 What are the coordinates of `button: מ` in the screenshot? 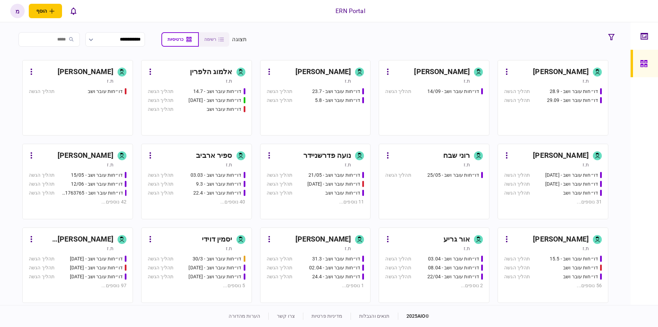 It's located at (17, 11).